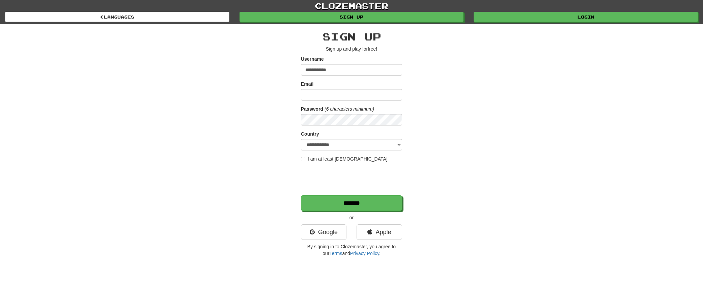 Image resolution: width=703 pixels, height=308 pixels. What do you see at coordinates (352, 250) in the screenshot?
I see `p: By signing in to Clozemaster, you agree to our and .` at bounding box center [352, 250].